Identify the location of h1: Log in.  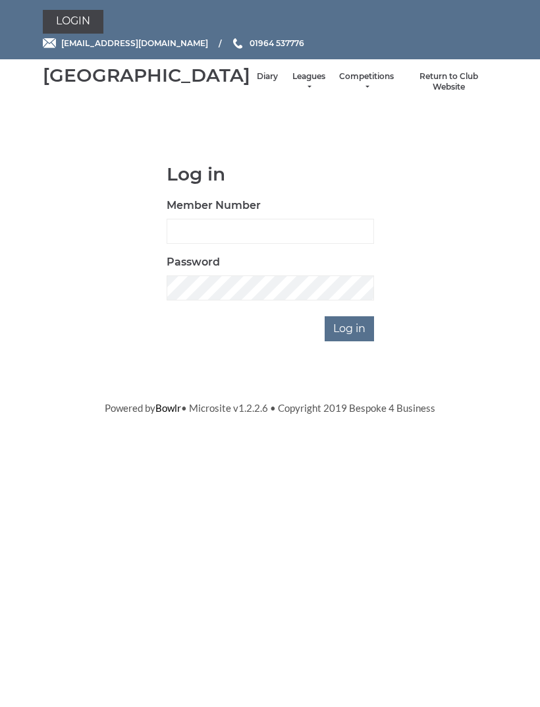
(270, 174).